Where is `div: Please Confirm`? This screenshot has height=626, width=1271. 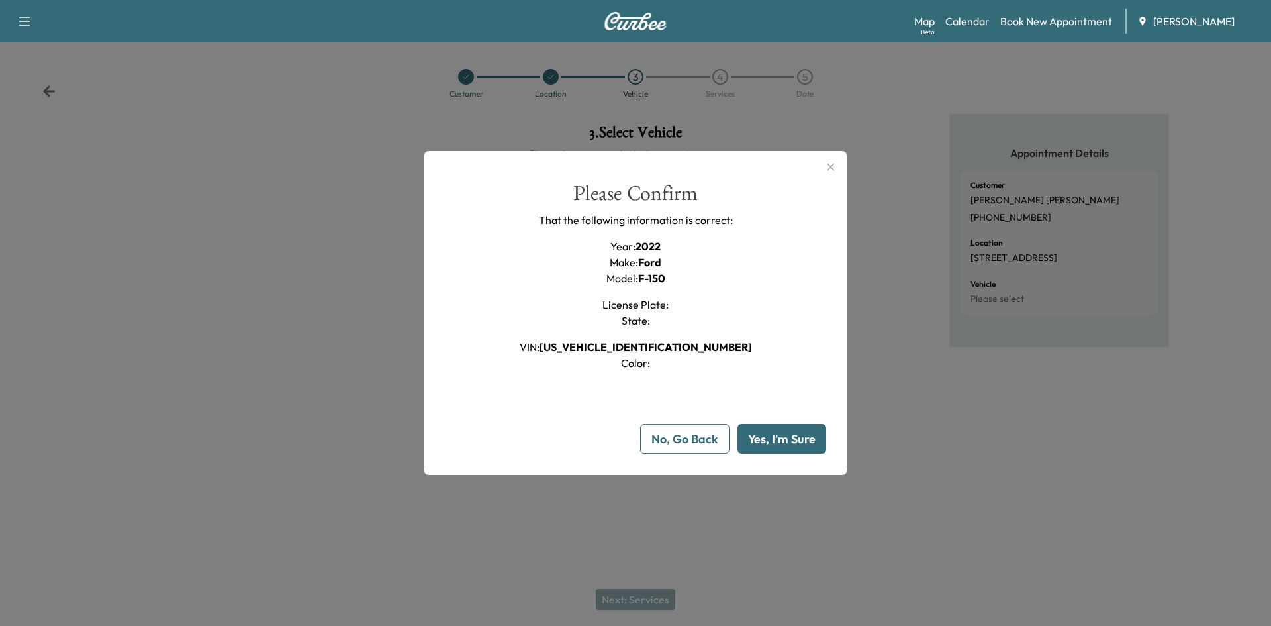
div: Please Confirm is located at coordinates (636, 197).